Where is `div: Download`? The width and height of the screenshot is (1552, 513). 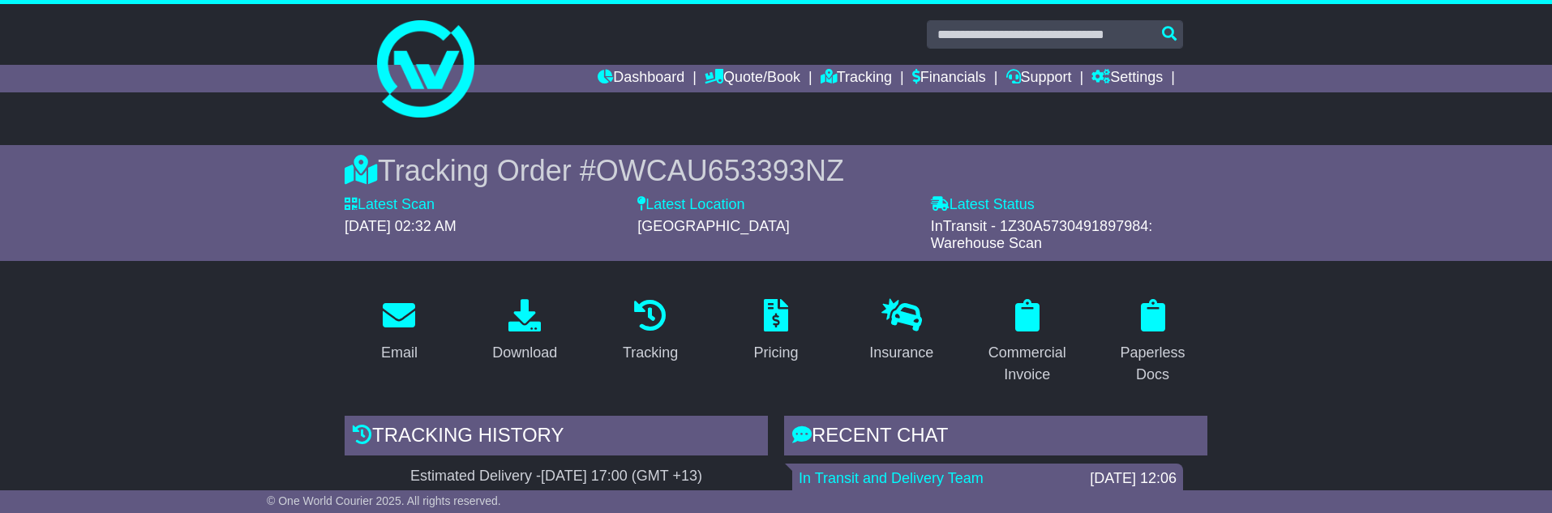 div: Download is located at coordinates (524, 353).